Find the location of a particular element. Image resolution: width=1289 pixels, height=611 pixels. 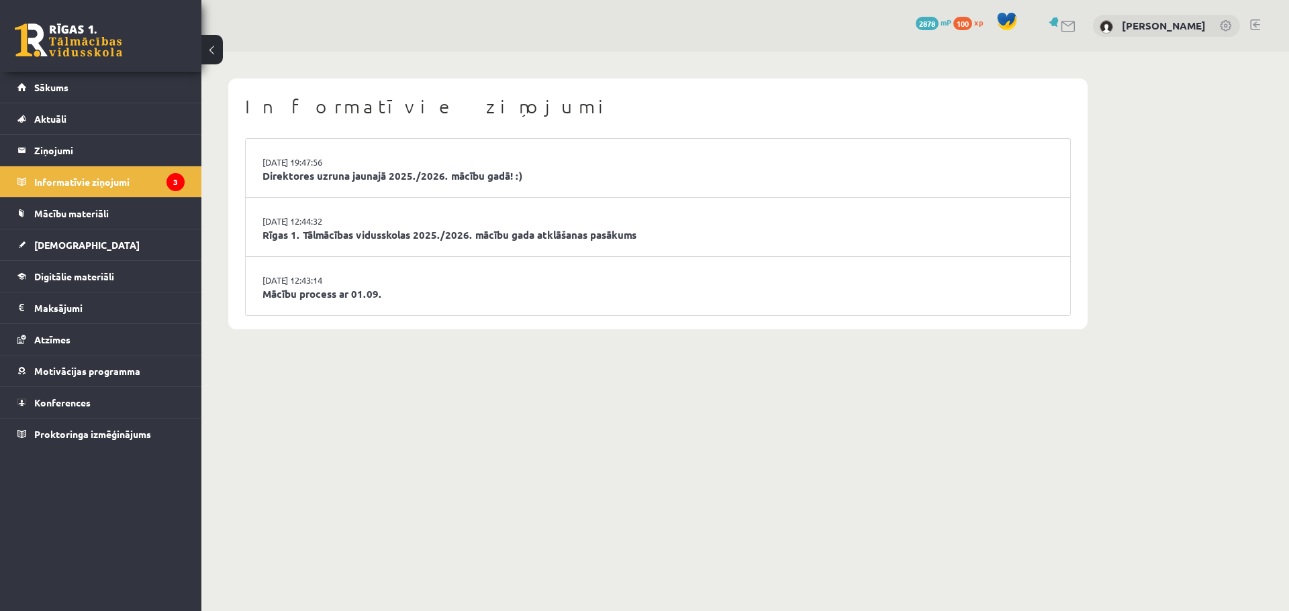

a: Konferences is located at coordinates (101, 403).